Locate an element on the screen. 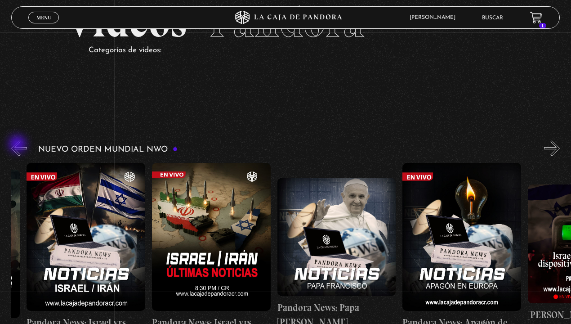 The width and height of the screenshot is (571, 324). h2: Videos is located at coordinates (285, 22).